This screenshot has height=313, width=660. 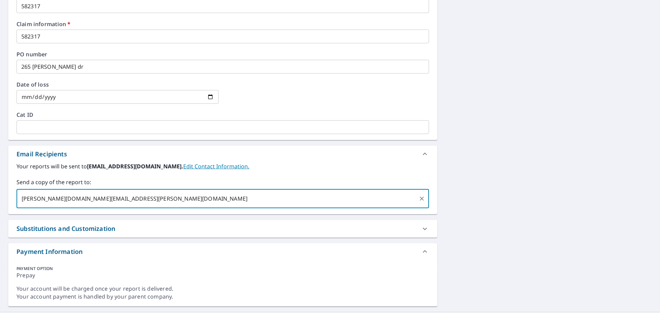 I want to click on div: PAYMENT OPTION, so click(x=223, y=268).